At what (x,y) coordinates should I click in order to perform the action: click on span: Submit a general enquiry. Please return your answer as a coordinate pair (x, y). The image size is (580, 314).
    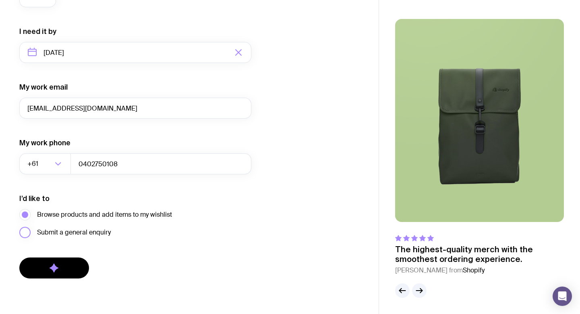
    Looking at the image, I should click on (74, 232).